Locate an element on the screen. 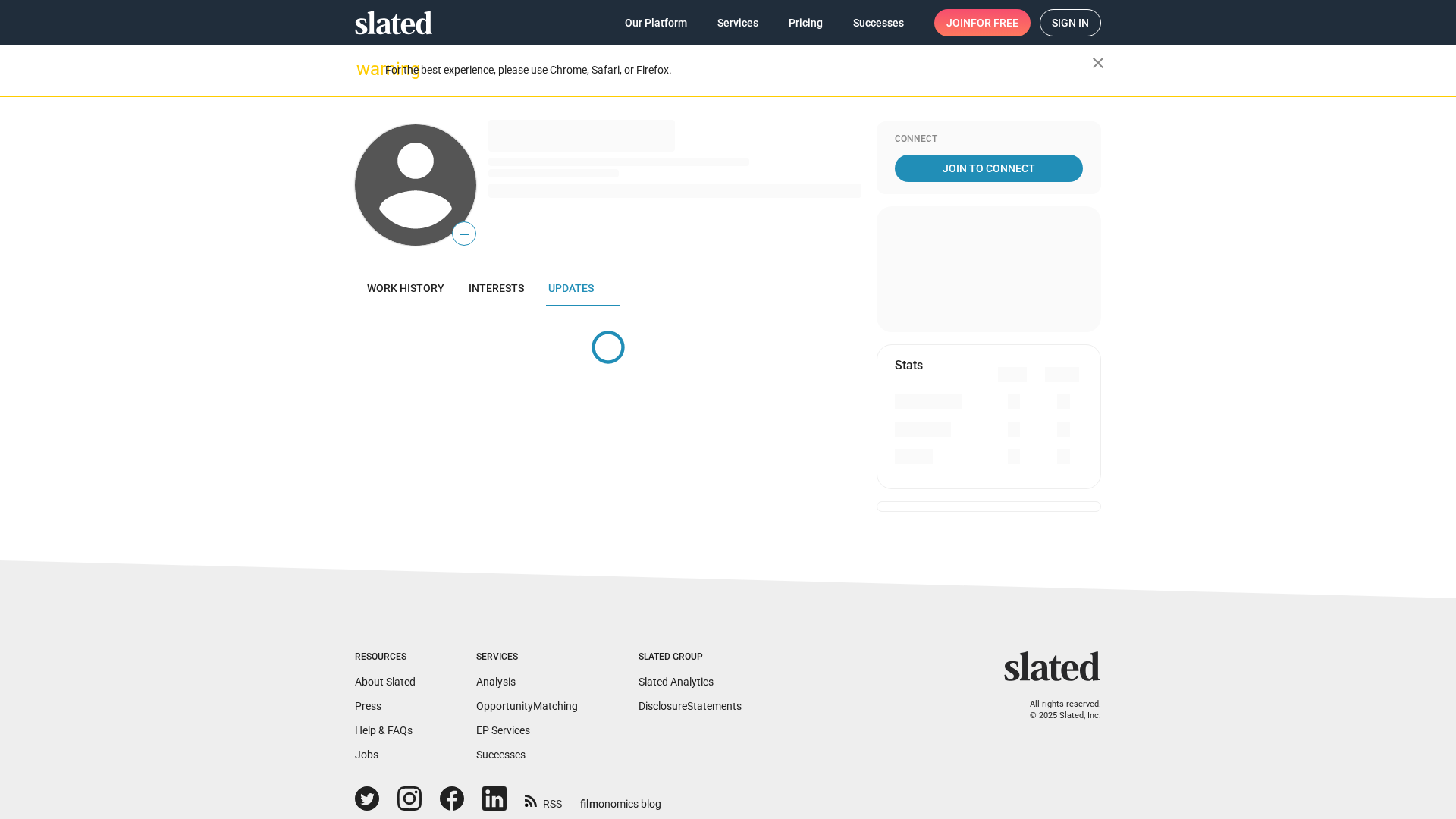 Image resolution: width=1456 pixels, height=819 pixels. a: RSS is located at coordinates (543, 799).